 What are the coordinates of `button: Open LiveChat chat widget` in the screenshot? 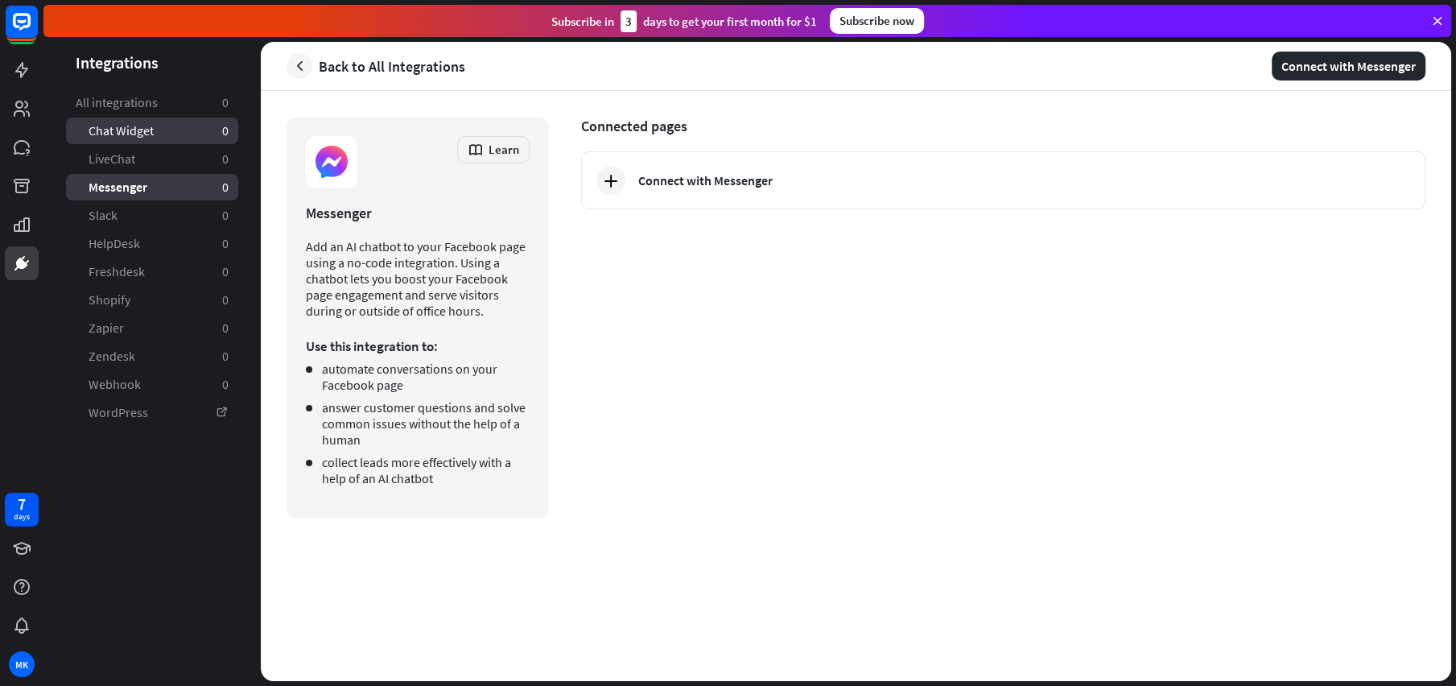 It's located at (37, 31).